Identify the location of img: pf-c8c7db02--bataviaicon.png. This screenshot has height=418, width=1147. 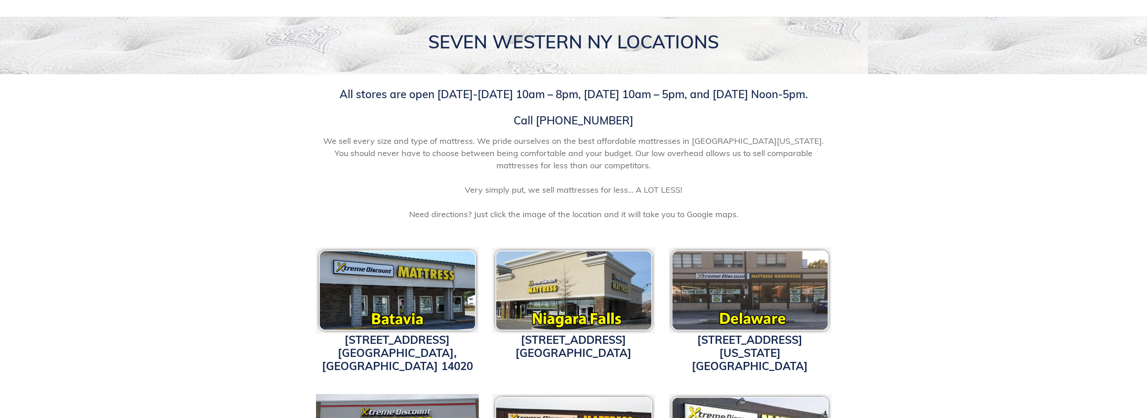
(397, 290).